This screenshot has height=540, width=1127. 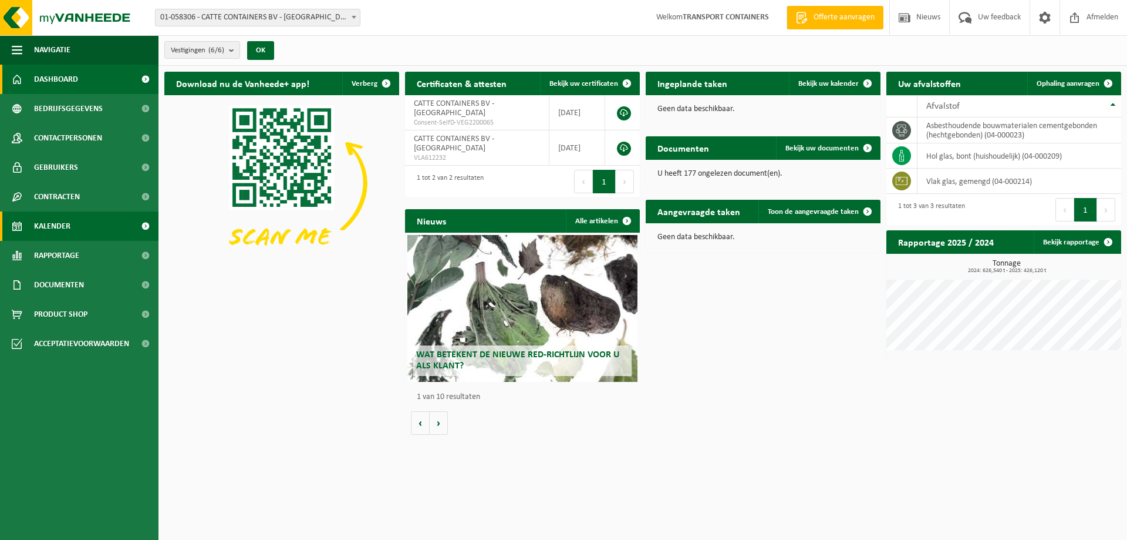 What do you see at coordinates (726, 17) in the screenshot?
I see `strong: TRANSPORT CONTAINERS` at bounding box center [726, 17].